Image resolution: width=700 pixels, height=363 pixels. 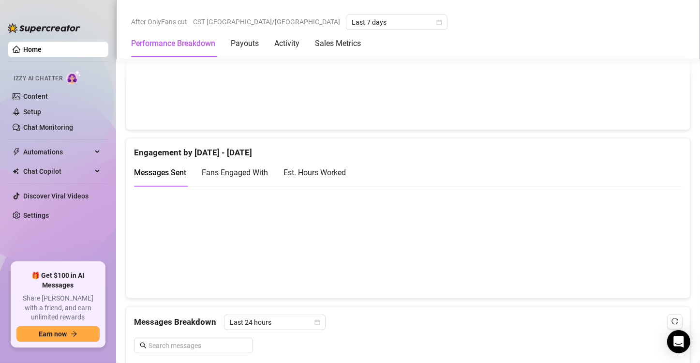 What do you see at coordinates (173, 44) in the screenshot?
I see `div: Performance Breakdown` at bounding box center [173, 44].